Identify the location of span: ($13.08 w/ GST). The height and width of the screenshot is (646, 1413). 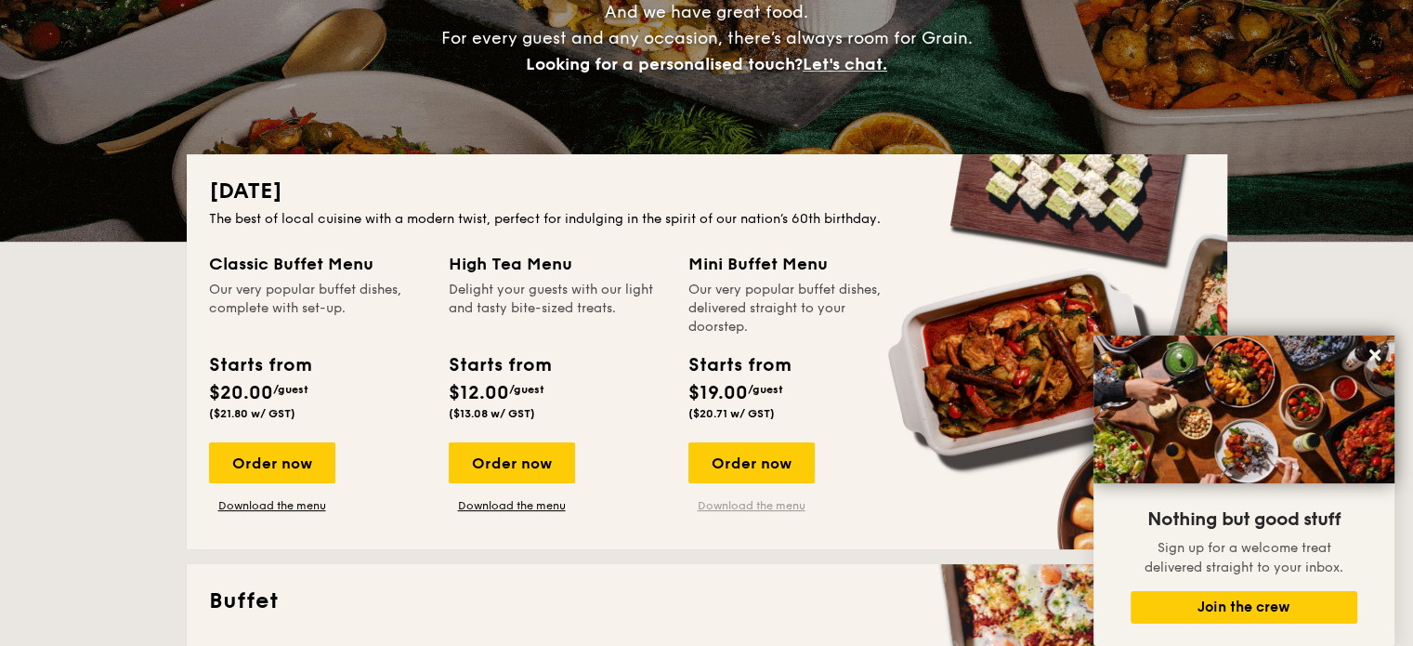
(491, 413).